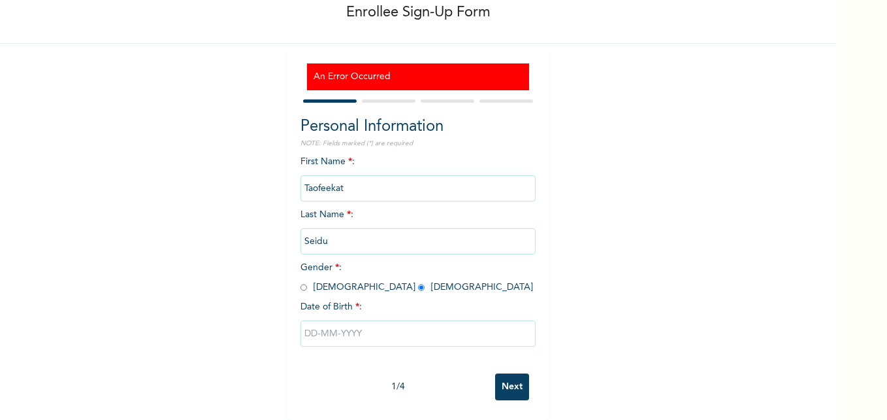 The height and width of the screenshot is (420, 887). I want to click on span: Last Name :, so click(418, 227).